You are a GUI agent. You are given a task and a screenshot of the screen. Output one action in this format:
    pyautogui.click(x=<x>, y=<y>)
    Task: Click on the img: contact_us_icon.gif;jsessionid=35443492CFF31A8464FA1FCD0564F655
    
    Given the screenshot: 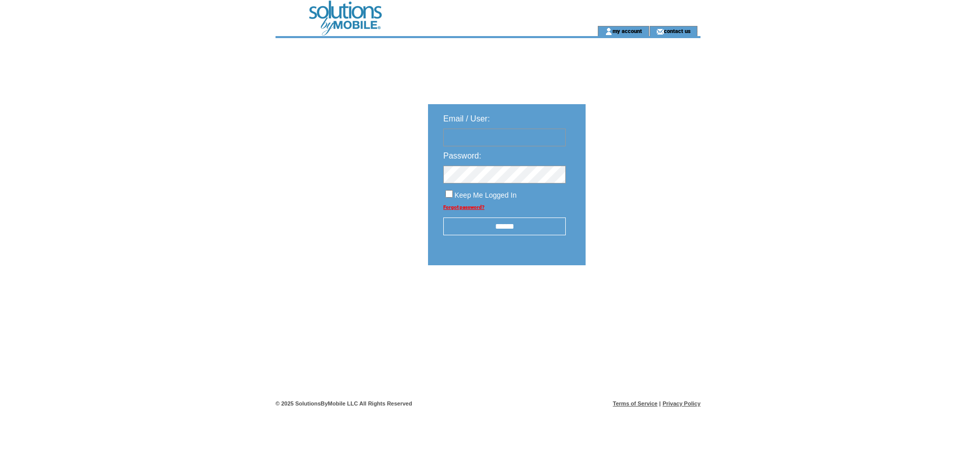 What is the action you would take?
    pyautogui.click(x=660, y=32)
    